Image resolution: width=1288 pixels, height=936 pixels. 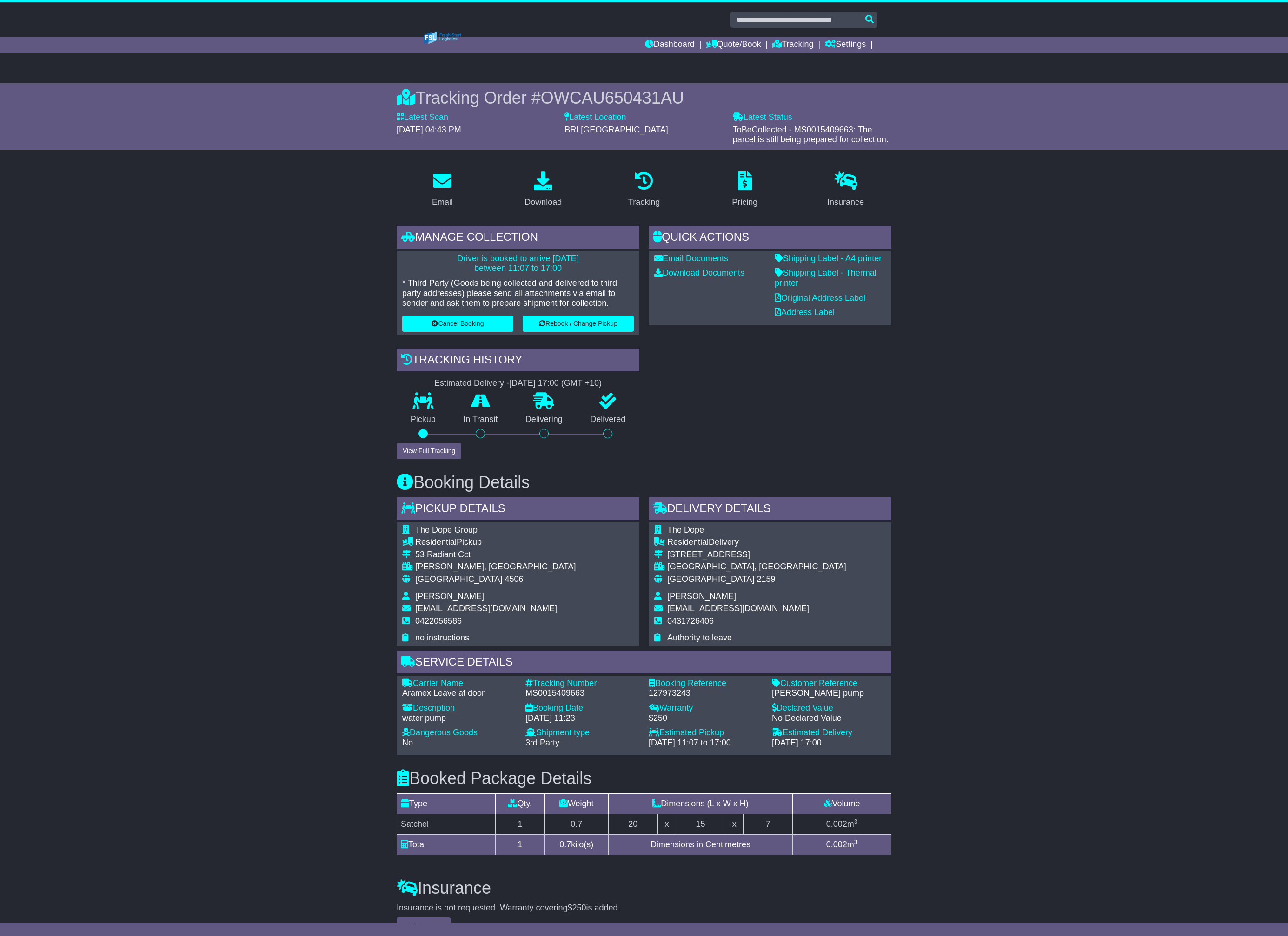 What do you see at coordinates (442, 638) in the screenshot?
I see `span: no instructions` at bounding box center [442, 638].